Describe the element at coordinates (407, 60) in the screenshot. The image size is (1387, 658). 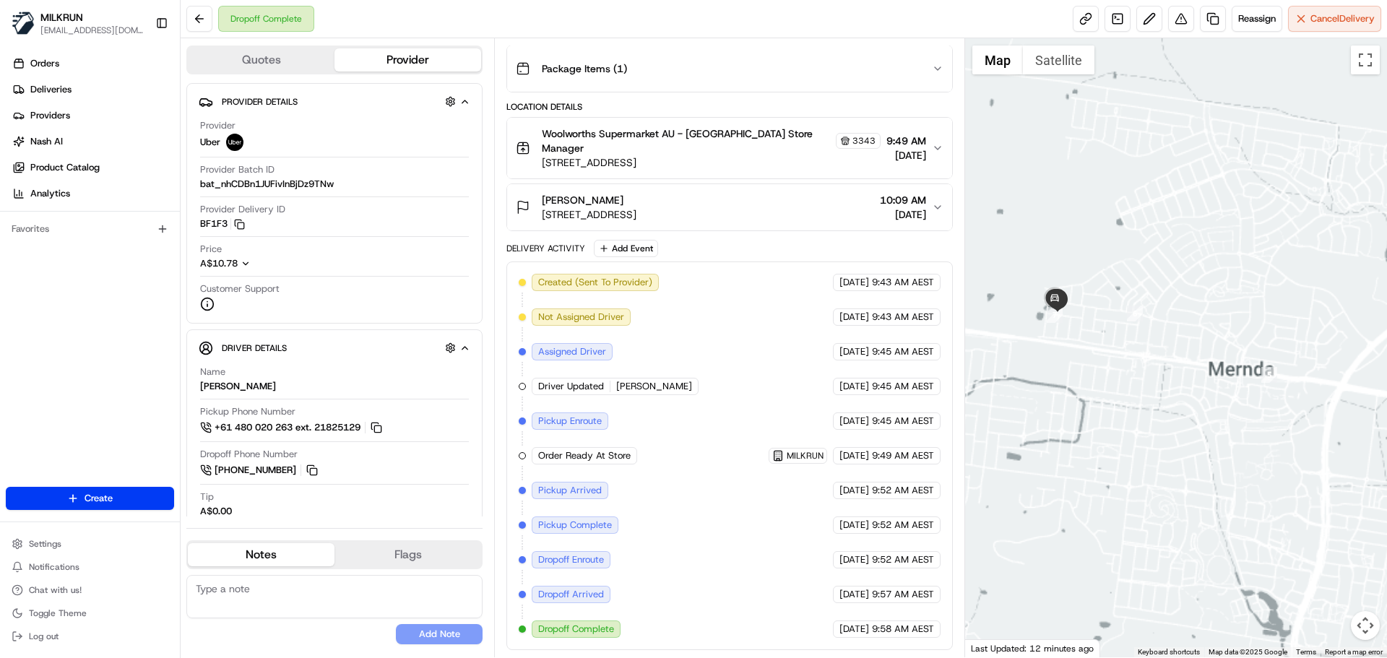
I see `button: Provider` at that location.